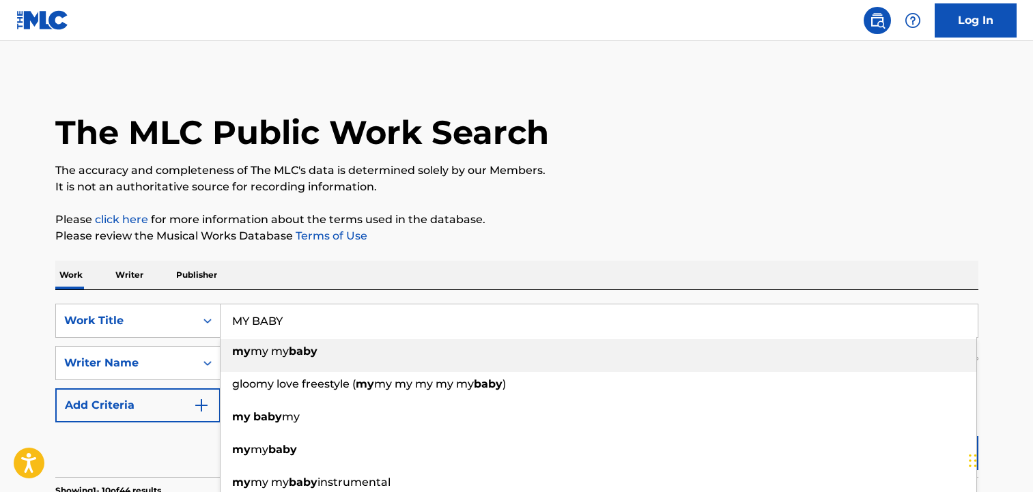  What do you see at coordinates (913, 20) in the screenshot?
I see `div: Help` at bounding box center [913, 20].